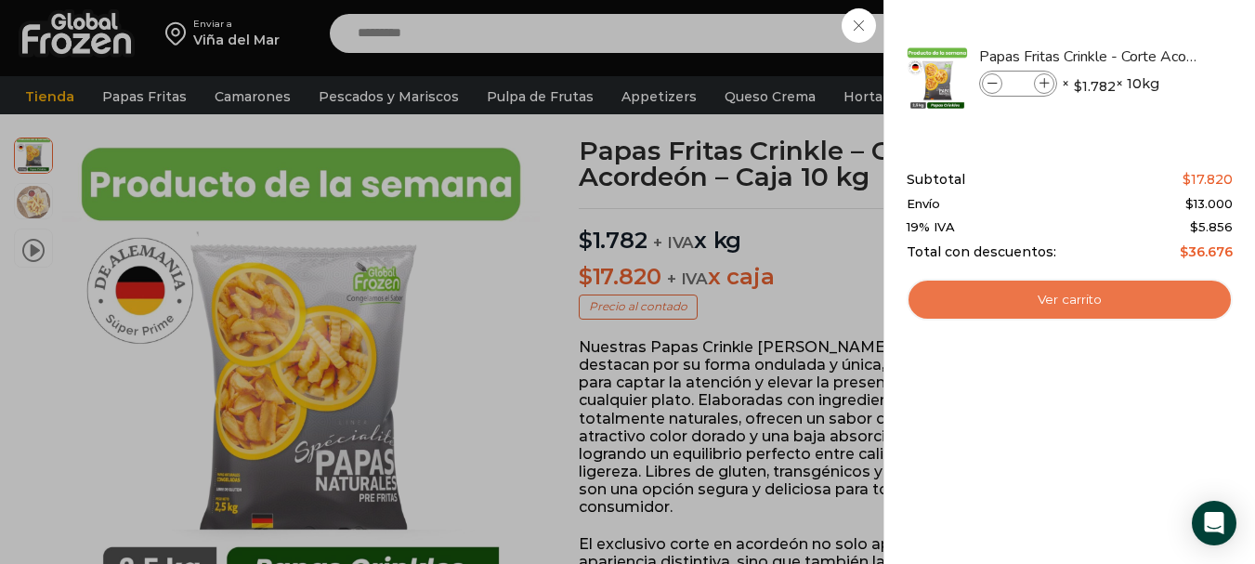 The height and width of the screenshot is (564, 1255). Describe the element at coordinates (1206, 252) in the screenshot. I see `bdi: 36.676` at that location.